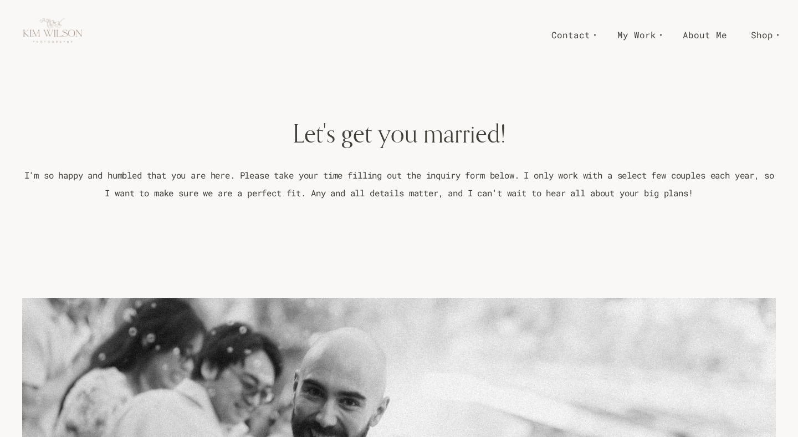 Image resolution: width=798 pixels, height=437 pixels. What do you see at coordinates (571, 34) in the screenshot?
I see `span: Contact` at bounding box center [571, 34].